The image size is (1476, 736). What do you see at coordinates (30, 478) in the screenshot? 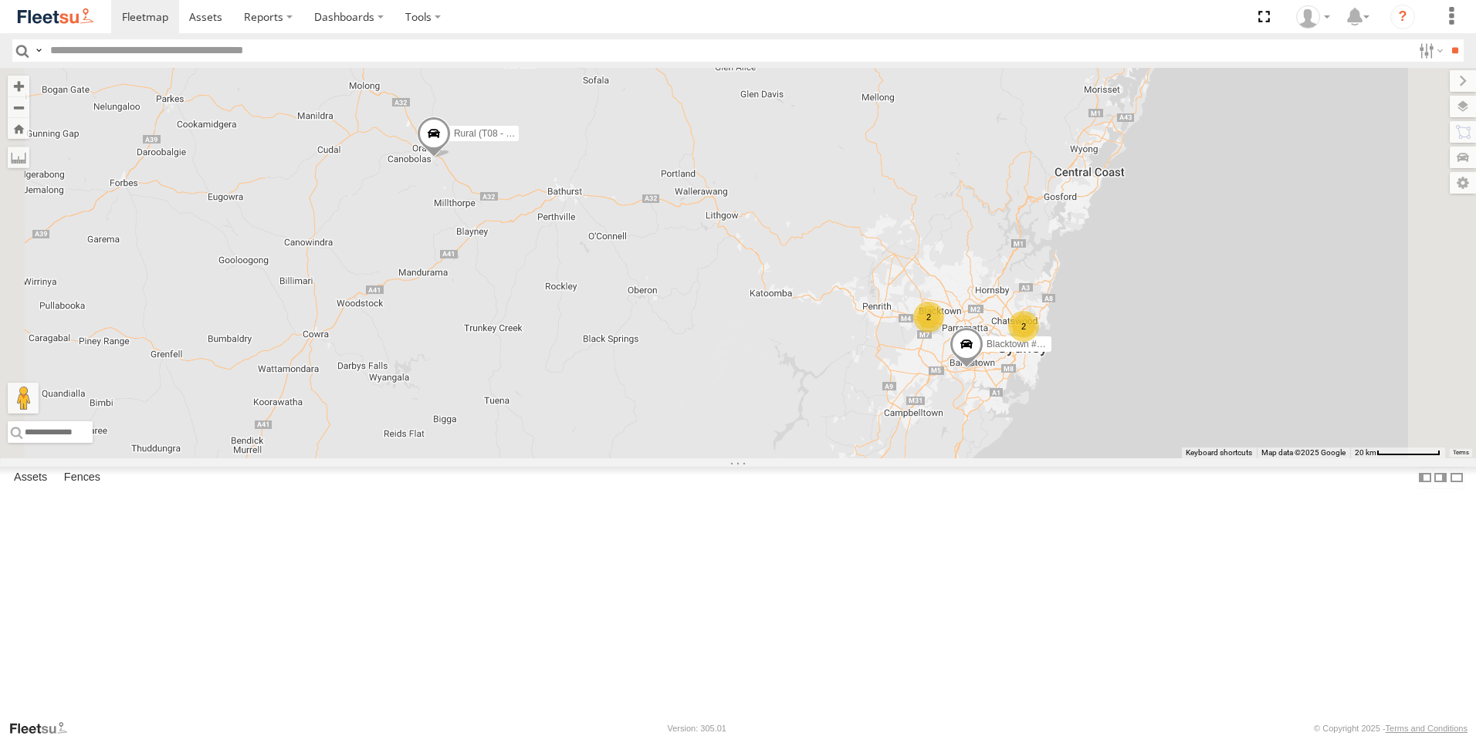
I see `label: Assets` at bounding box center [30, 478].